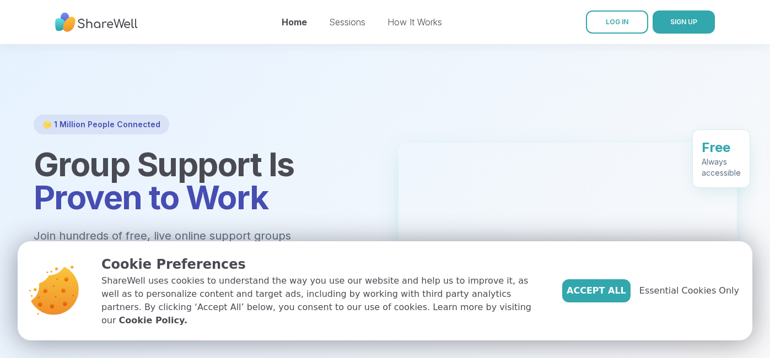 This screenshot has width=770, height=358. Describe the element at coordinates (96, 22) in the screenshot. I see `img: ShareWell Nav Logo` at that location.